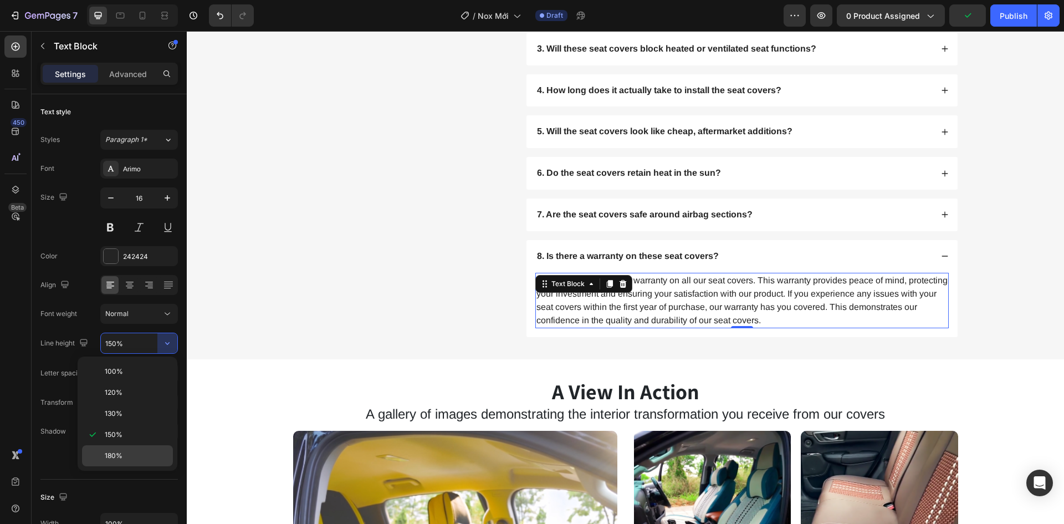 The width and height of the screenshot is (1064, 524). What do you see at coordinates (101, 46) in the screenshot?
I see `p: Text Block` at bounding box center [101, 46].